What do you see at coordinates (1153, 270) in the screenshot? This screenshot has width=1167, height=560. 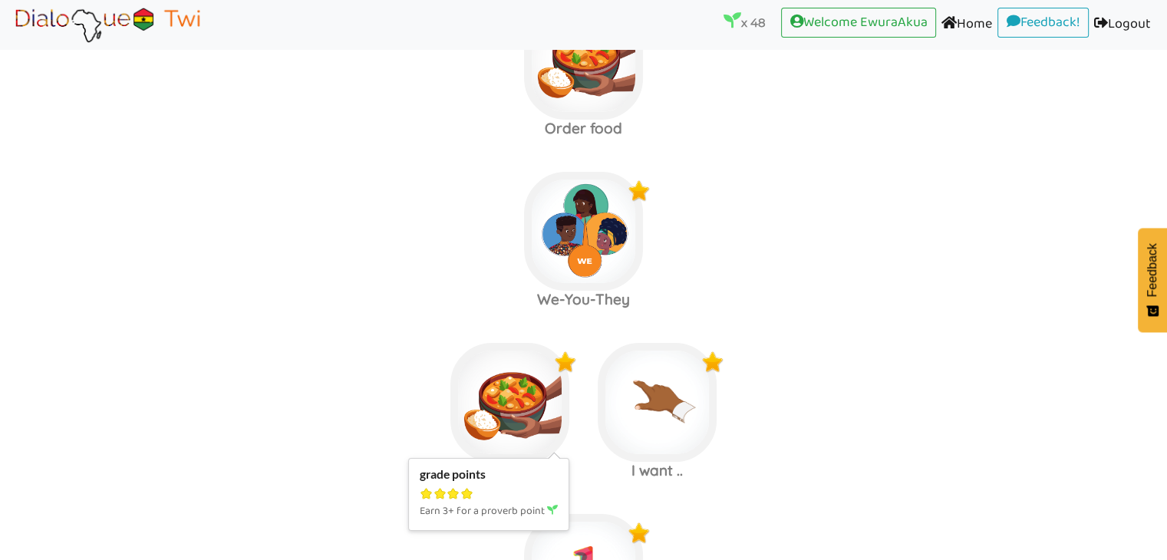 I see `span: Feedback` at bounding box center [1153, 270].